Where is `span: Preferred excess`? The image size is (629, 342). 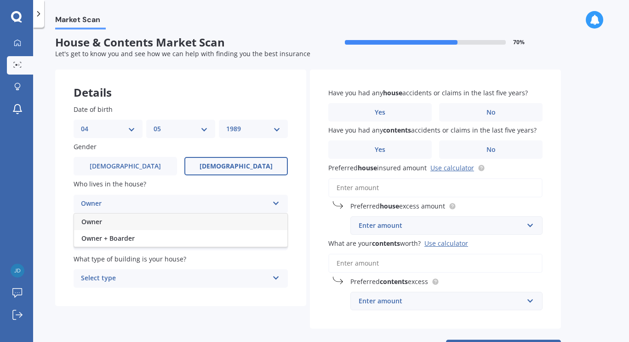
span: Preferred excess is located at coordinates (389, 281).